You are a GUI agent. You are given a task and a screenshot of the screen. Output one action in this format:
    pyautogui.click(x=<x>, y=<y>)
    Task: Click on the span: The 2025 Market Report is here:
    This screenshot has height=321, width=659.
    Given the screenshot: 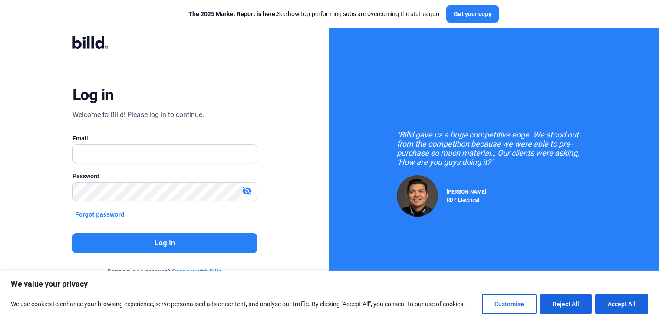 What is the action you would take?
    pyautogui.click(x=233, y=14)
    